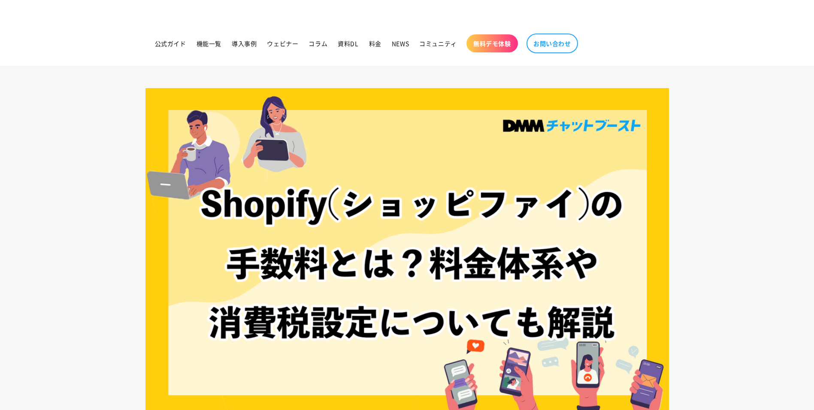 The height and width of the screenshot is (410, 814). Describe the element at coordinates (209, 43) in the screenshot. I see `span: 機能一覧` at that location.